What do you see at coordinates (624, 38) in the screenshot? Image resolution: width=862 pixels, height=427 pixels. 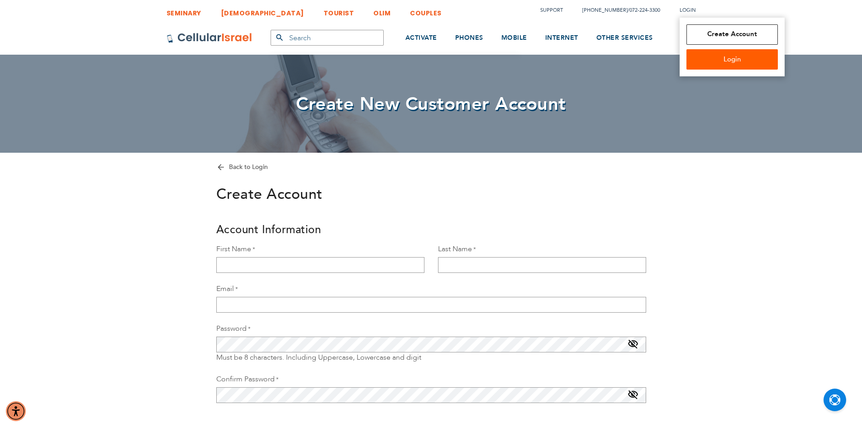 I see `span: OTHER SERVICES` at bounding box center [624, 38].